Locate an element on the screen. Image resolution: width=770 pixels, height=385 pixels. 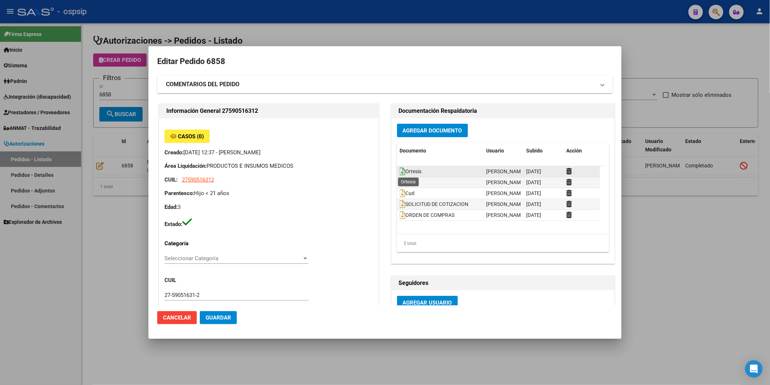
div: 5 total is located at coordinates (503, 243).